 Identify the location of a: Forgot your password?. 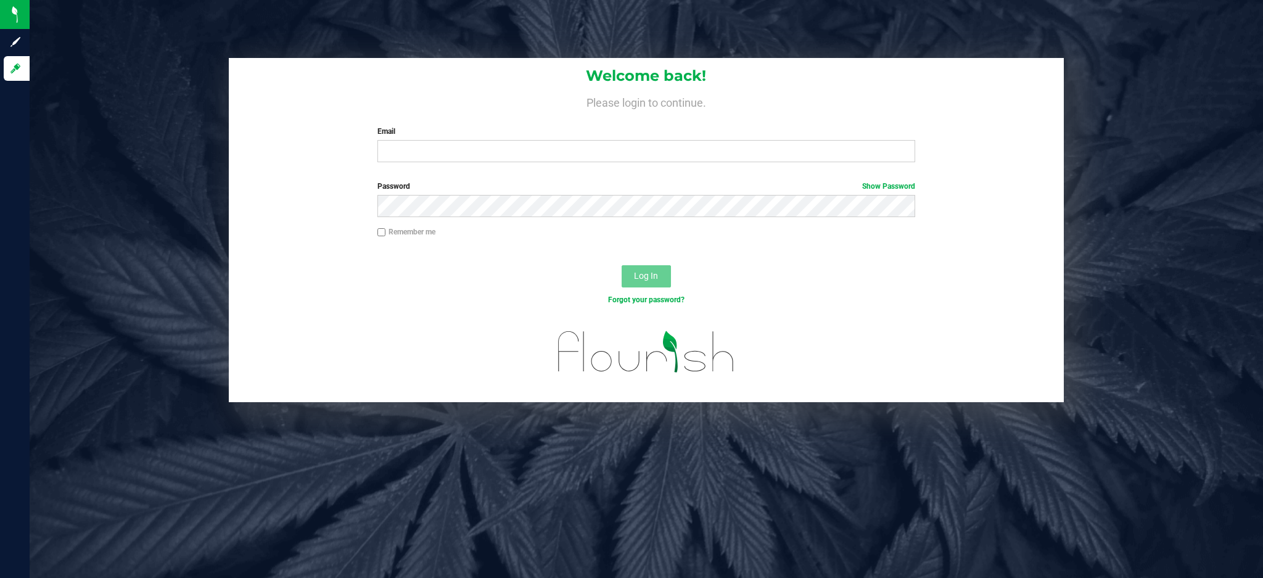
(646, 300).